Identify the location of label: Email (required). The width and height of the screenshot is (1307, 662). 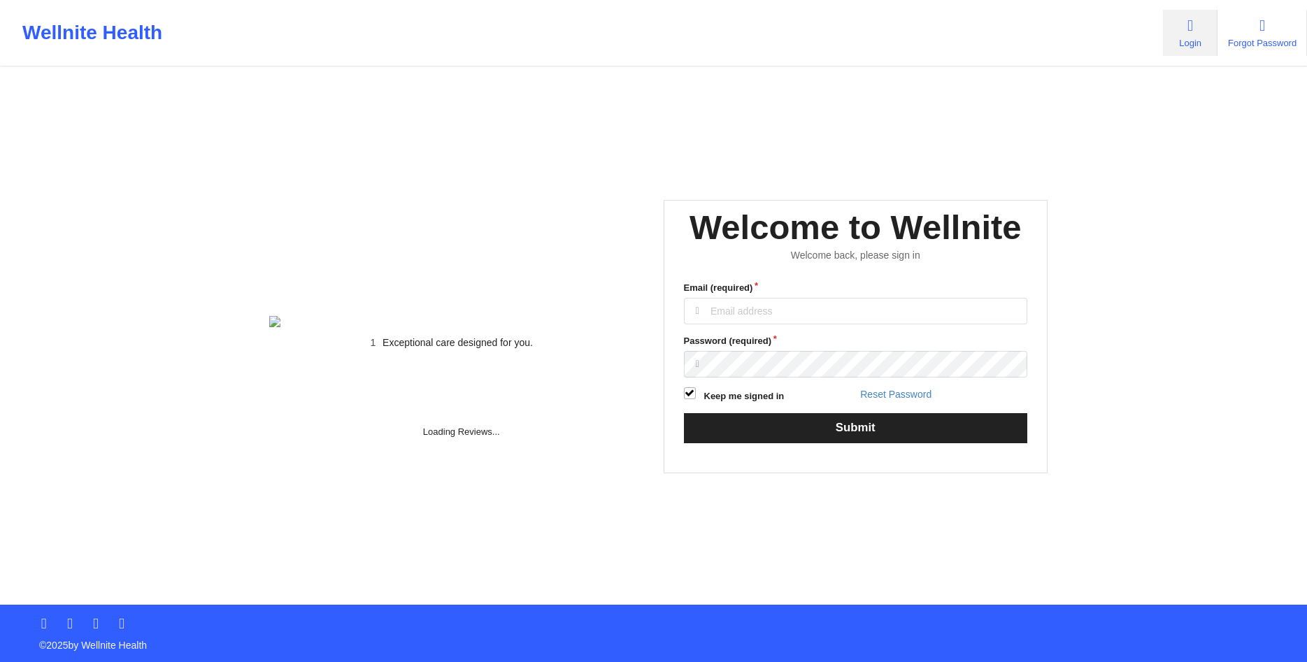
(856, 288).